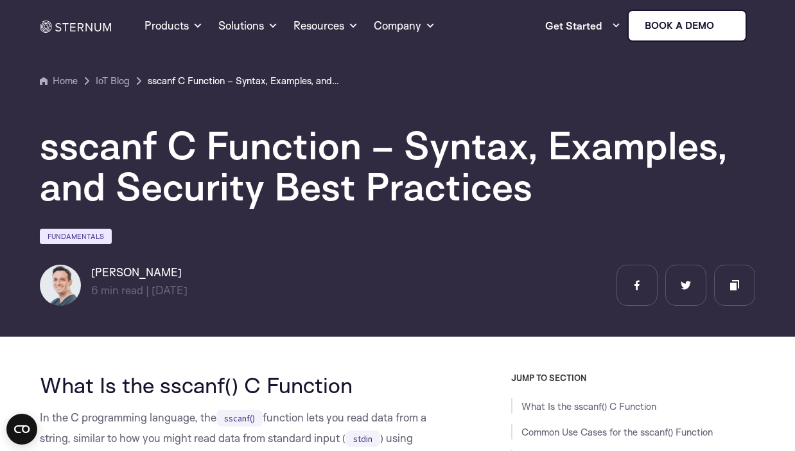 The height and width of the screenshot is (451, 795). What do you see at coordinates (617, 431) in the screenshot?
I see `a: Common Use Cases for the sscanf() Function` at bounding box center [617, 431].